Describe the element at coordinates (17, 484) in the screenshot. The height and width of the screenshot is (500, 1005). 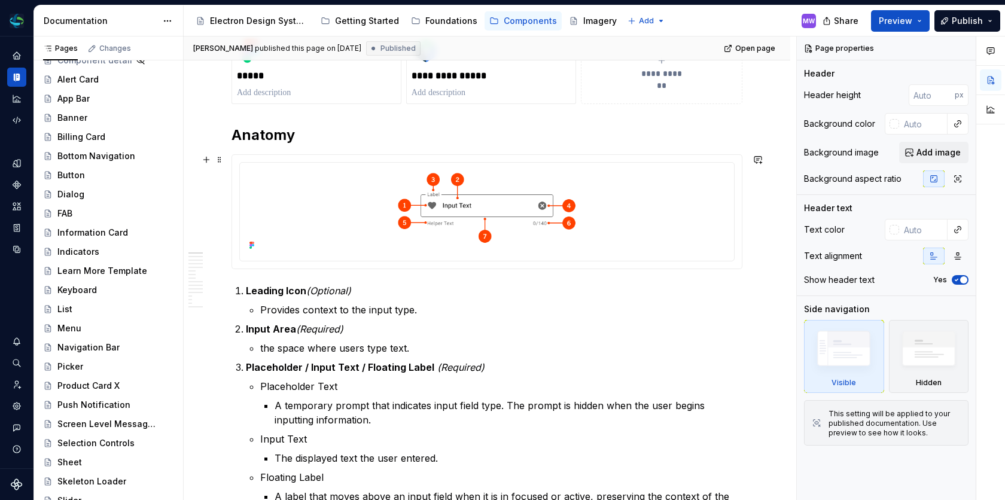
I see `svg: Supernova Logo` at that location.